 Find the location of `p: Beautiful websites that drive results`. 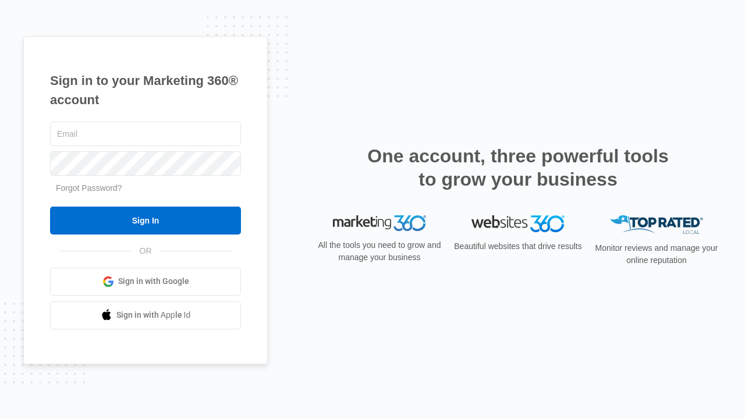

p: Beautiful websites that drive results is located at coordinates (518, 246).